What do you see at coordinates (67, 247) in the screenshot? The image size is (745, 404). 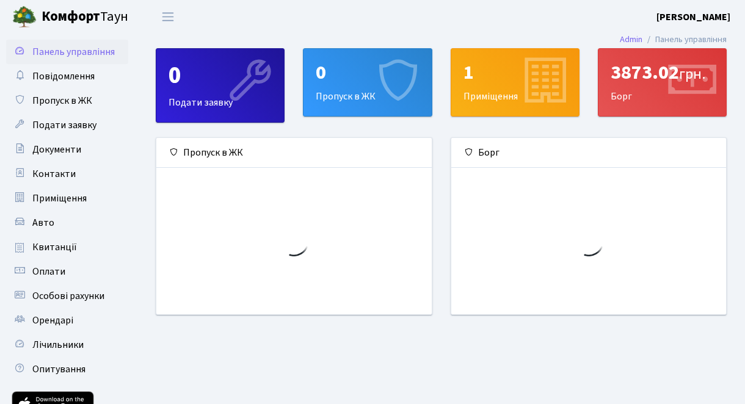 I see `a: Квитанції` at bounding box center [67, 247].